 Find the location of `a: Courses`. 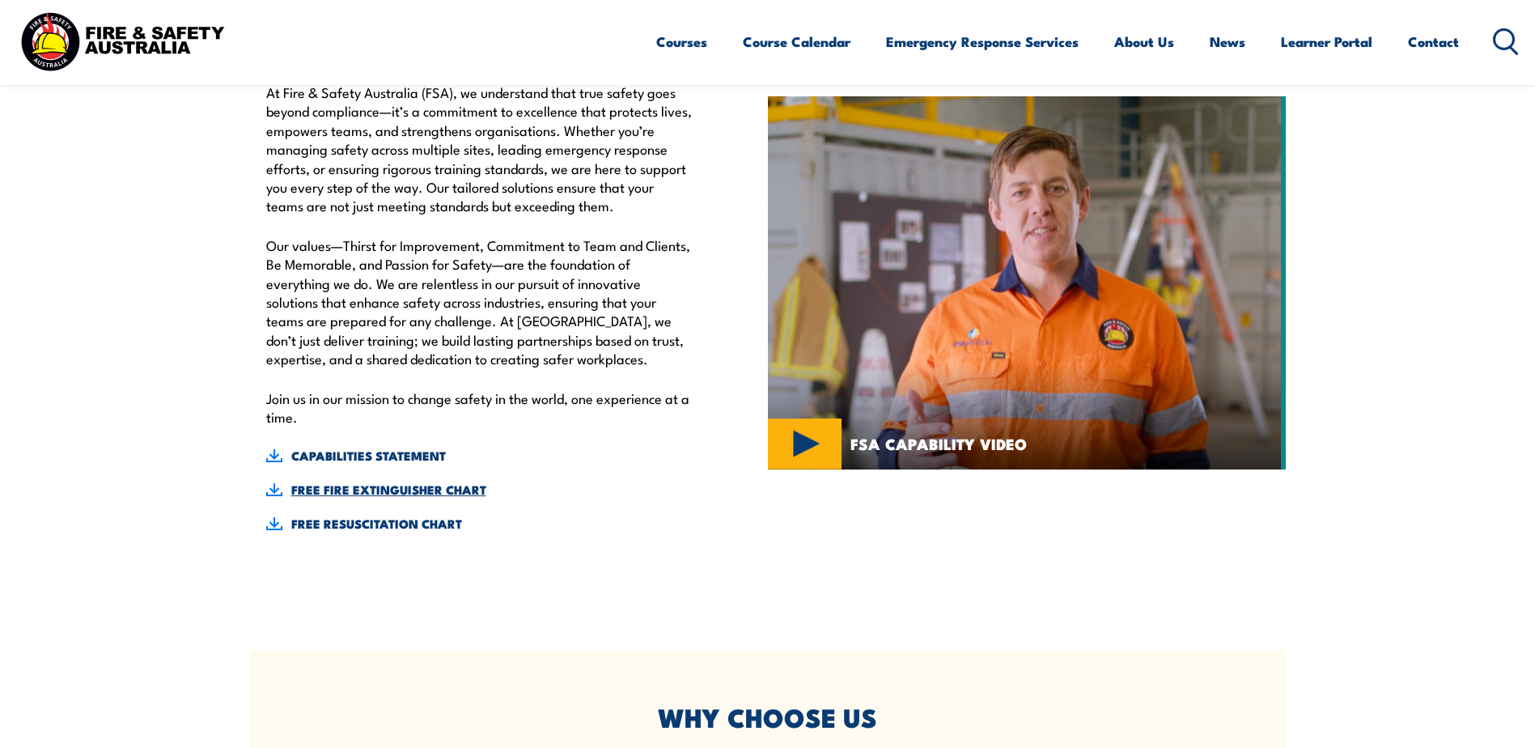

a: Courses is located at coordinates (681, 41).